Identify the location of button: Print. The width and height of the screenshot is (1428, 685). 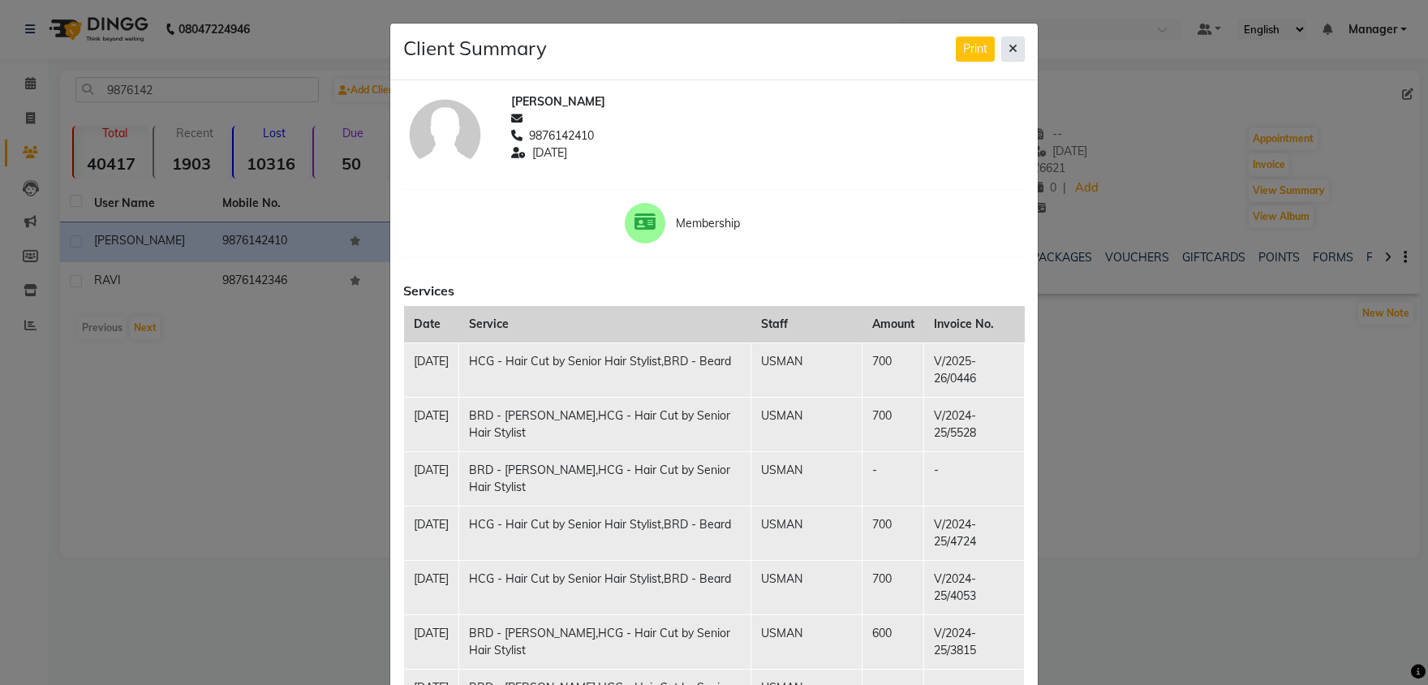
(975, 49).